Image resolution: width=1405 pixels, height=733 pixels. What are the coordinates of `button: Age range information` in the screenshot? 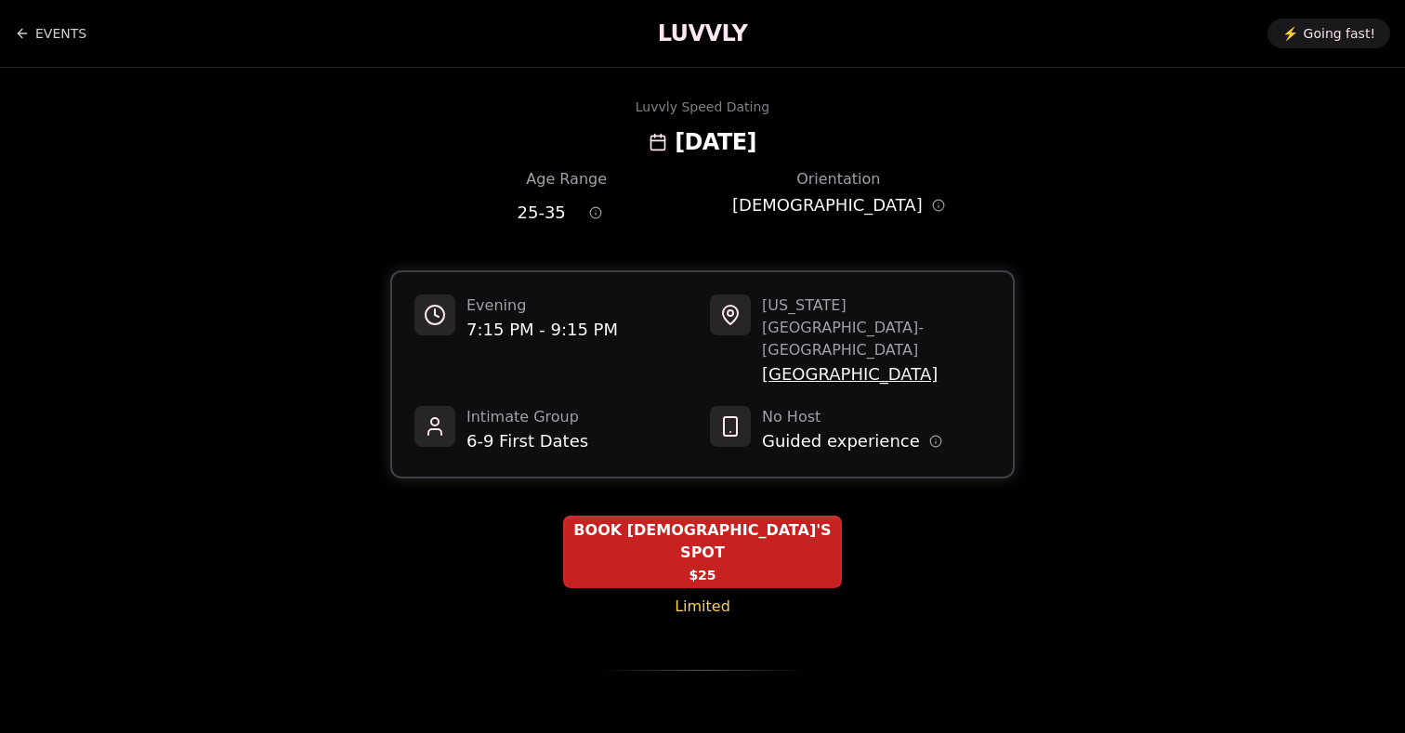 It's located at (596, 213).